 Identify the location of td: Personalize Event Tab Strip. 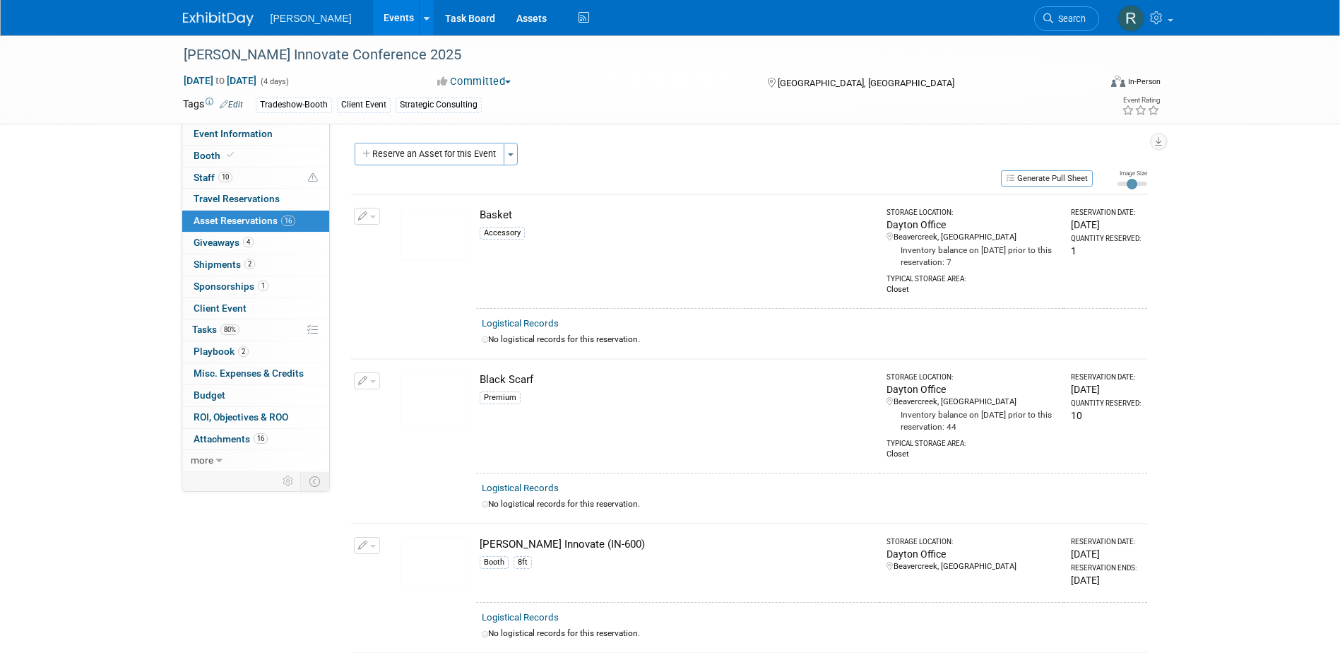
(288, 481).